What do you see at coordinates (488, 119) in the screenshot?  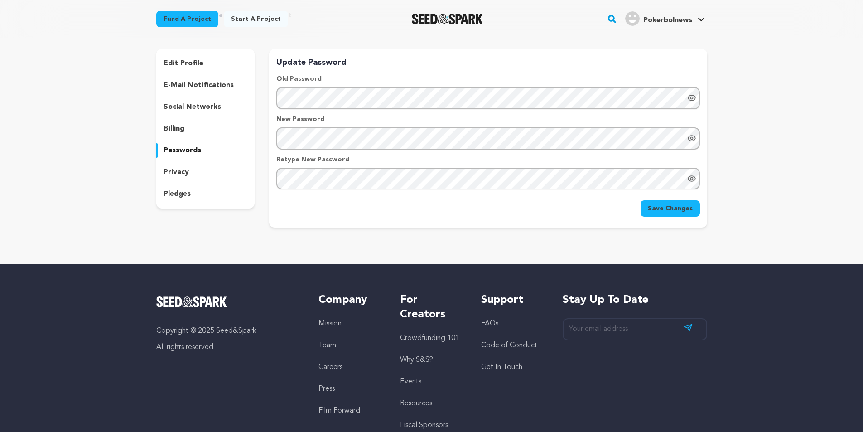 I see `p: New Password` at bounding box center [488, 119].